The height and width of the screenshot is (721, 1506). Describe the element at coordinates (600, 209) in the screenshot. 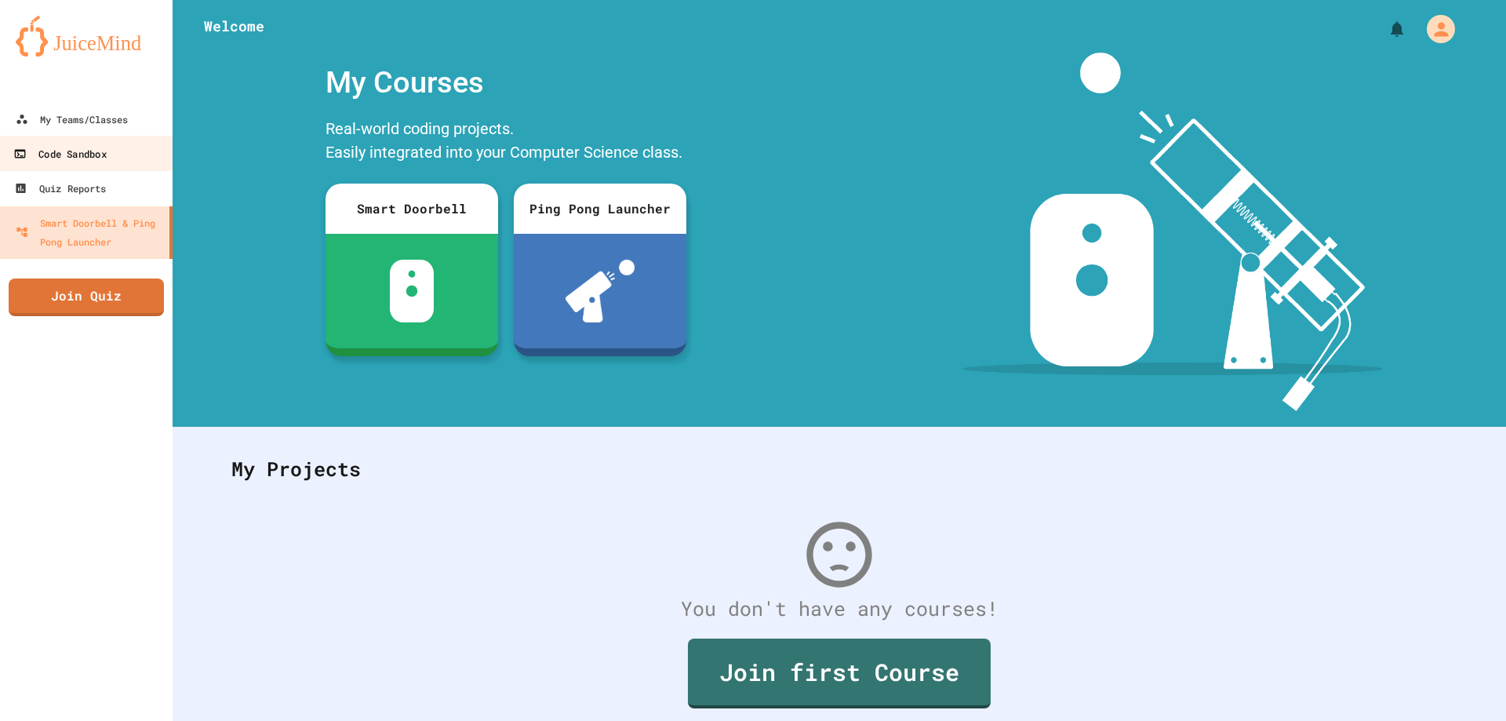

I see `div: Ping Pong Launcher` at that location.